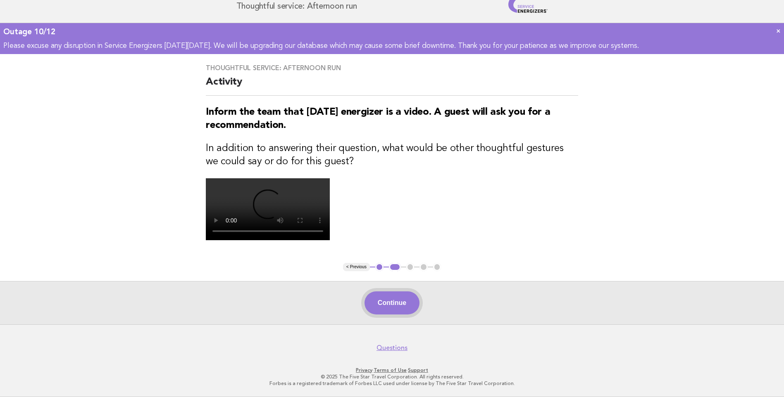 The height and width of the screenshot is (397, 784). What do you see at coordinates (392, 377) in the screenshot?
I see `p: © 2025 The Five Star Travel Corporation. All rights reserved.` at bounding box center [392, 377].